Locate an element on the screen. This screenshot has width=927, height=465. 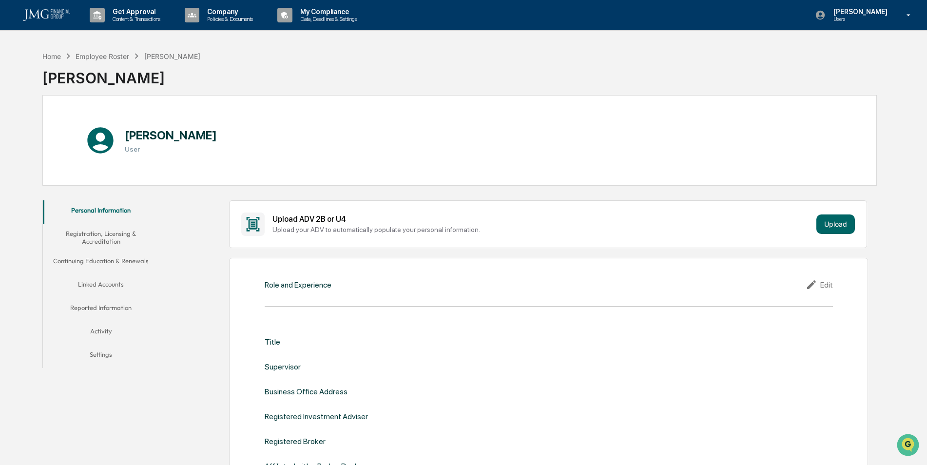
a: 🗄️Attestations is located at coordinates (96, 128).